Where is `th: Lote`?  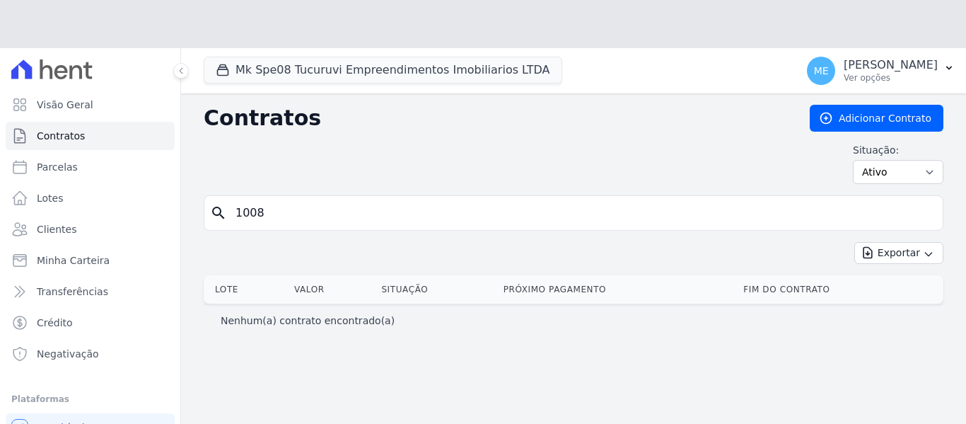 th: Lote is located at coordinates (246, 289).